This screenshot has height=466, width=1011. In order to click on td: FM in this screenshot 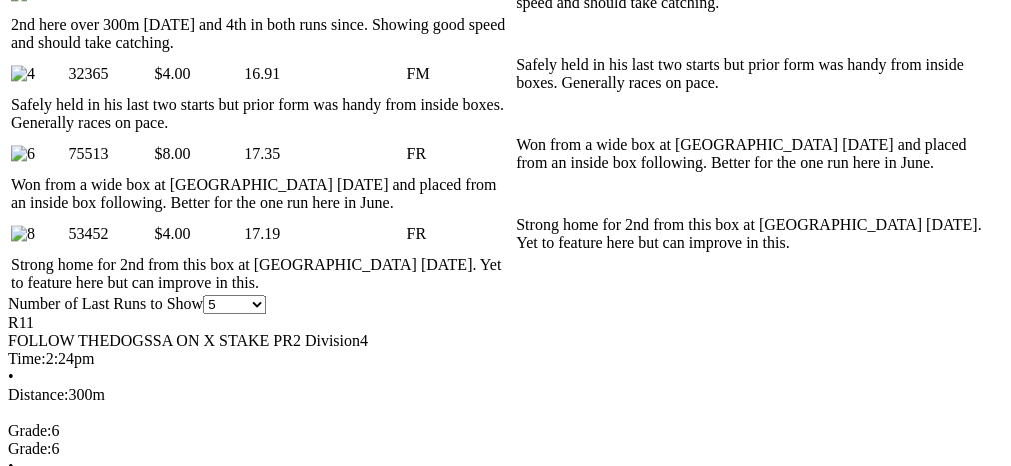, I will do `click(459, 74)`.